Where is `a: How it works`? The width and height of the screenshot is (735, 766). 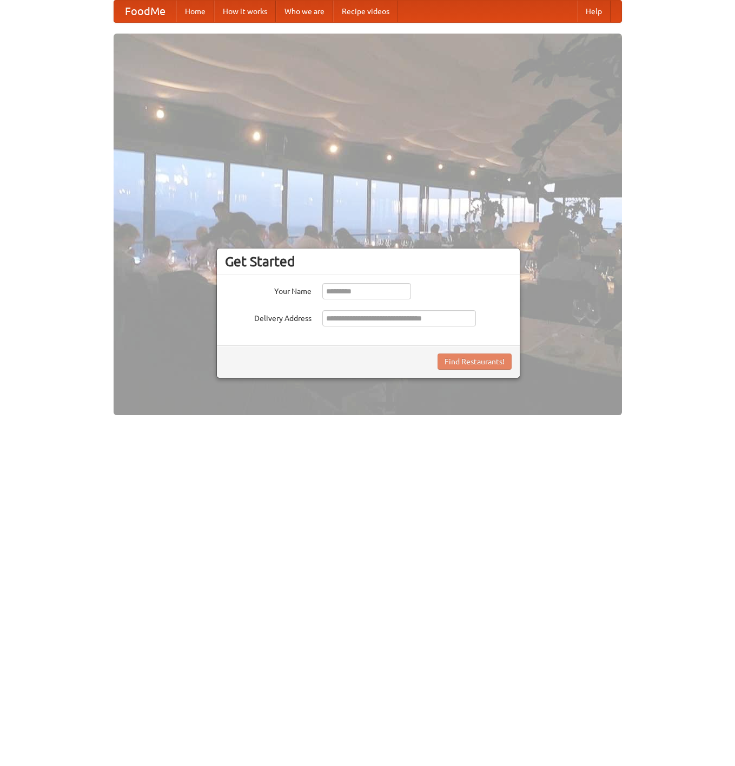 a: How it works is located at coordinates (245, 11).